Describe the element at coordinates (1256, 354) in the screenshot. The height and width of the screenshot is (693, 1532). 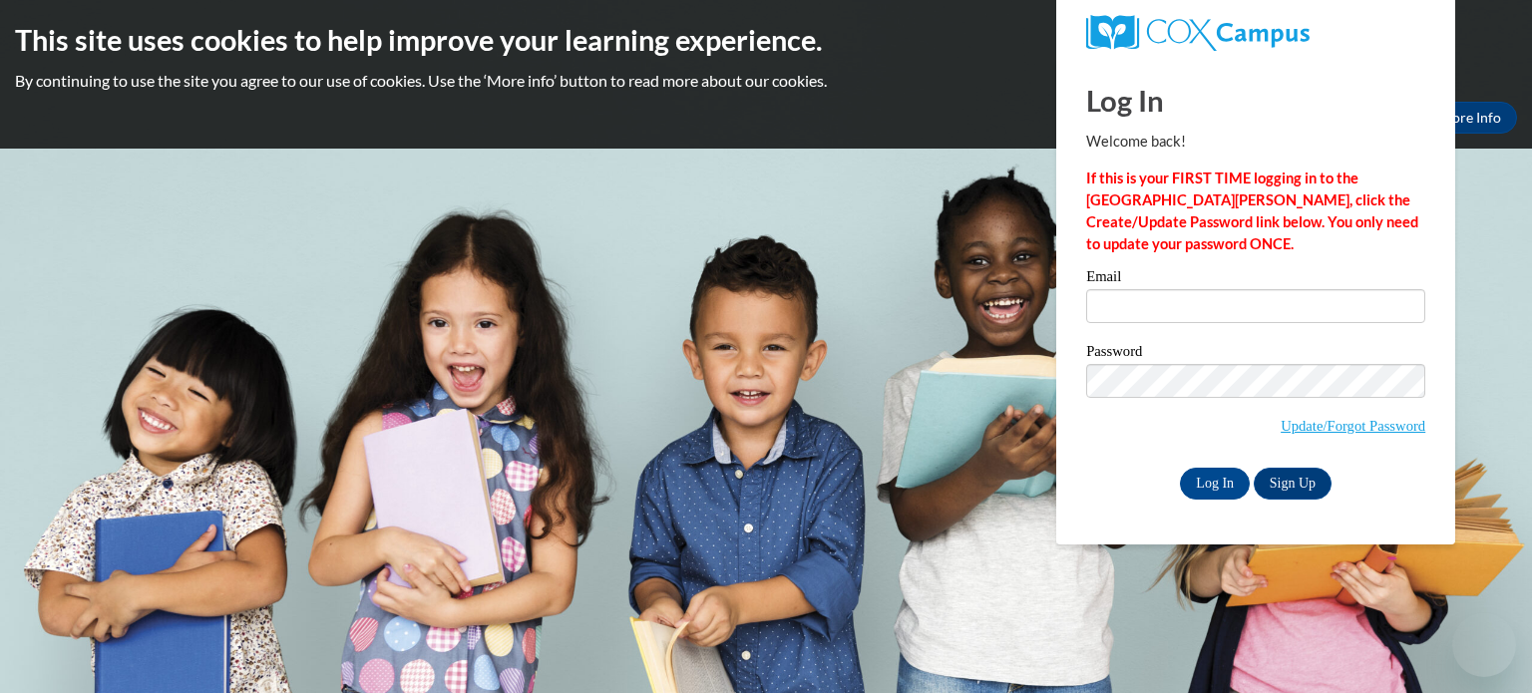
I see `label: Password` at that location.